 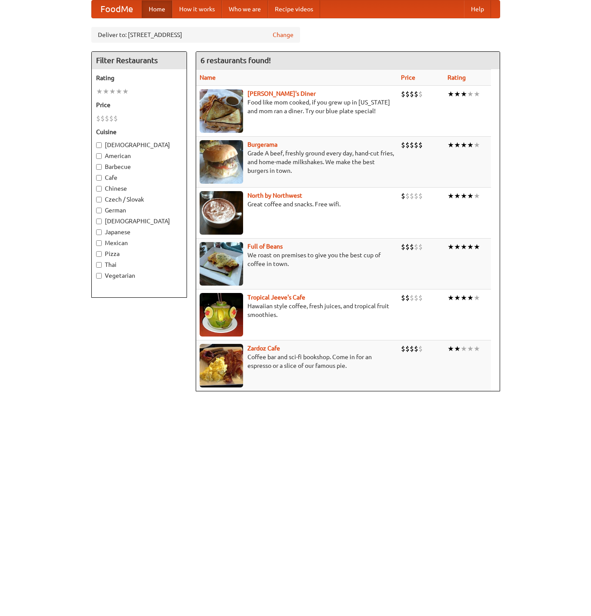 What do you see at coordinates (99, 265) in the screenshot?
I see `input: Thai` at bounding box center [99, 265].